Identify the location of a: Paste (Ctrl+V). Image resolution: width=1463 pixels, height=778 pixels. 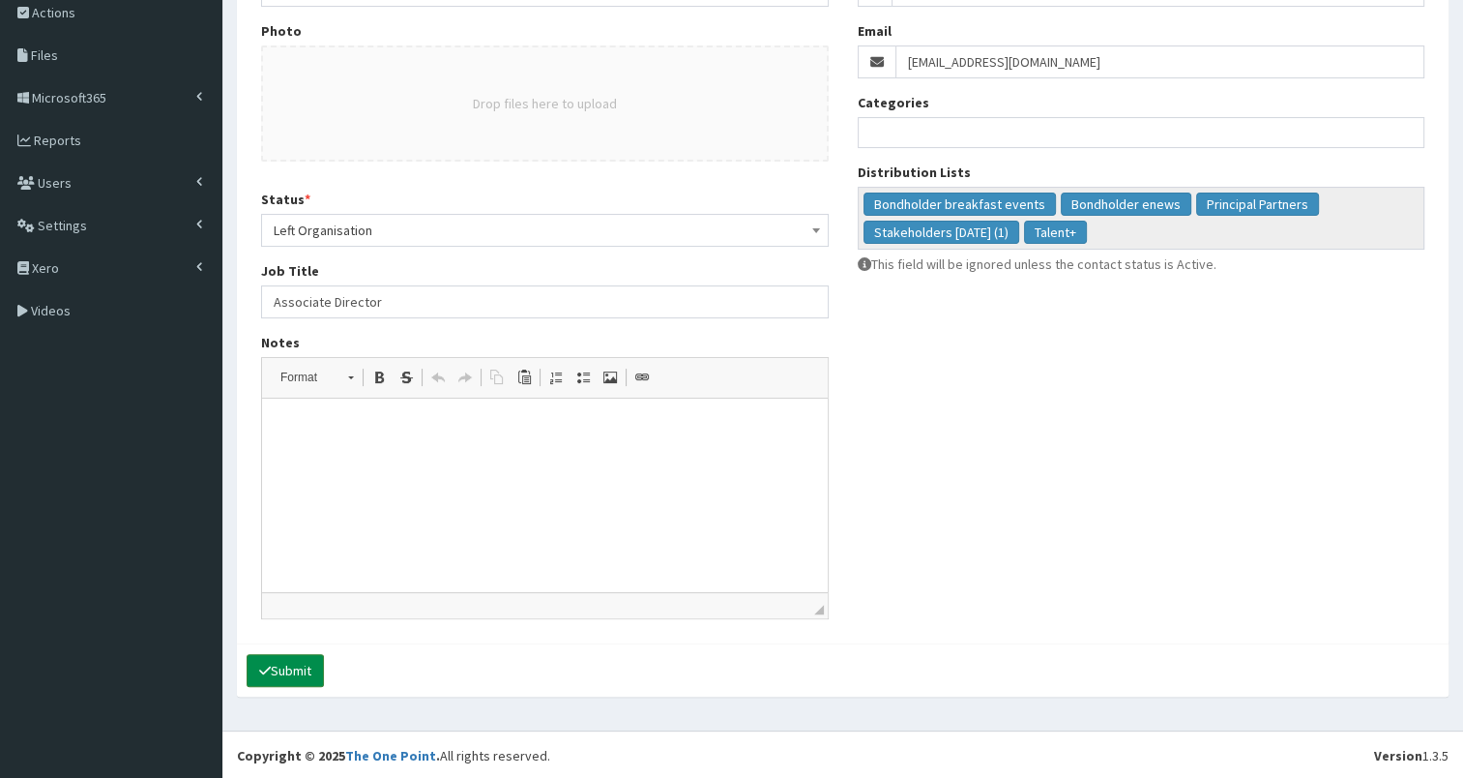
(524, 377).